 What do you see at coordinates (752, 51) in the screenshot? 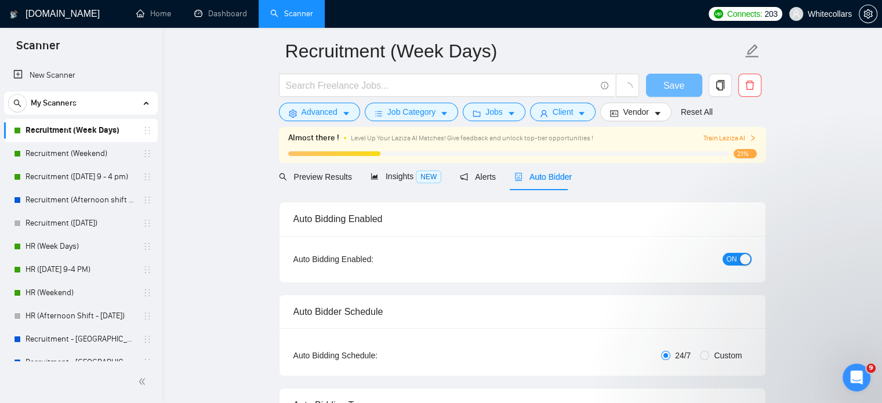
I see `span: edit` at bounding box center [752, 51].